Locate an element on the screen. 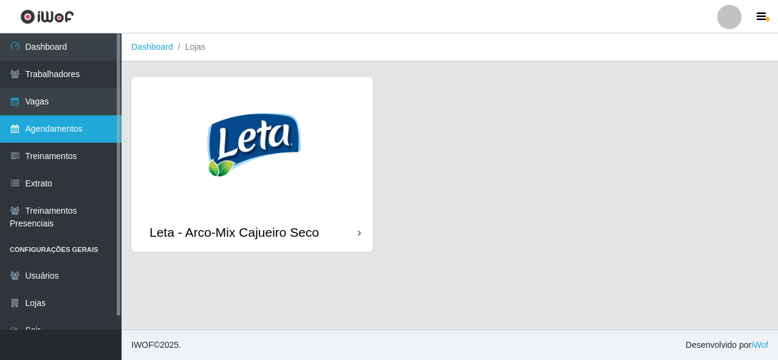  a: Leta - Arco-Mix Cajueiro Seco is located at coordinates (252, 164).